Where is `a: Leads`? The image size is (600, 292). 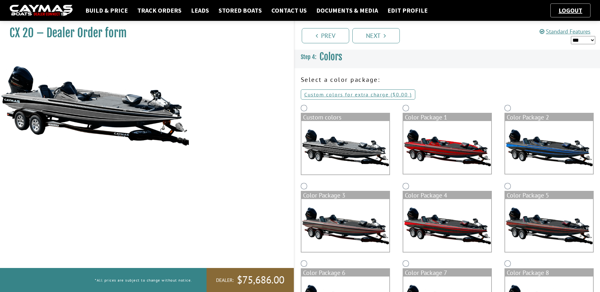
a: Leads is located at coordinates (200, 10).